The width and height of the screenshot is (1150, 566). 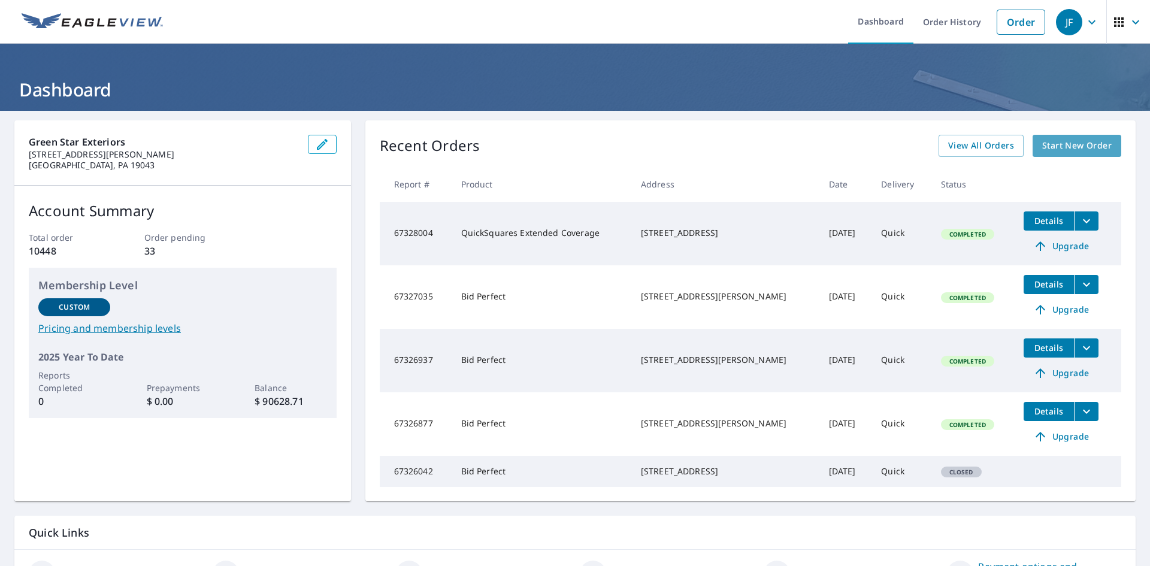 What do you see at coordinates (164, 142) in the screenshot?
I see `p: Green Star Exteriors` at bounding box center [164, 142].